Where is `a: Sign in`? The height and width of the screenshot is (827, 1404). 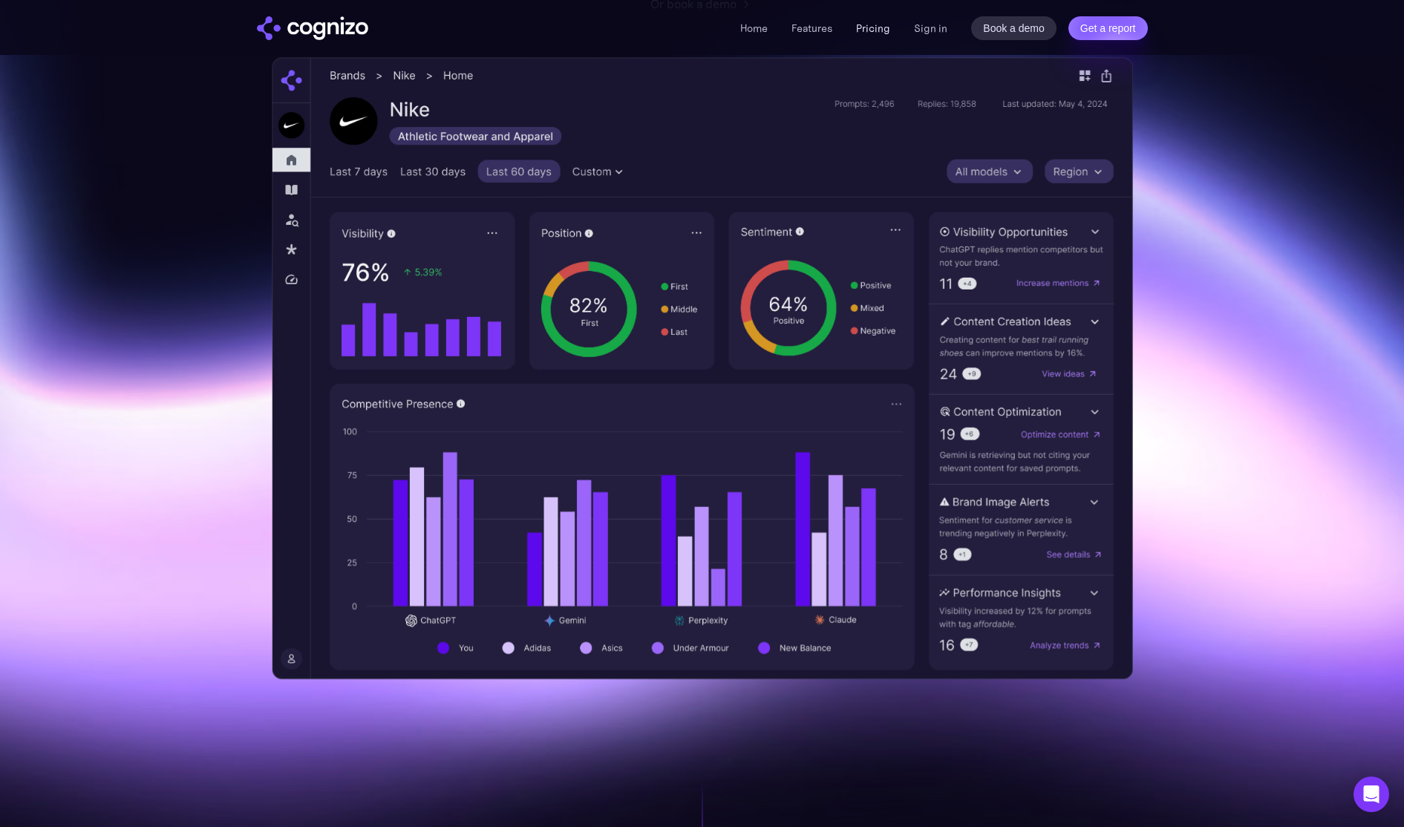 a: Sign in is located at coordinates (930, 28).